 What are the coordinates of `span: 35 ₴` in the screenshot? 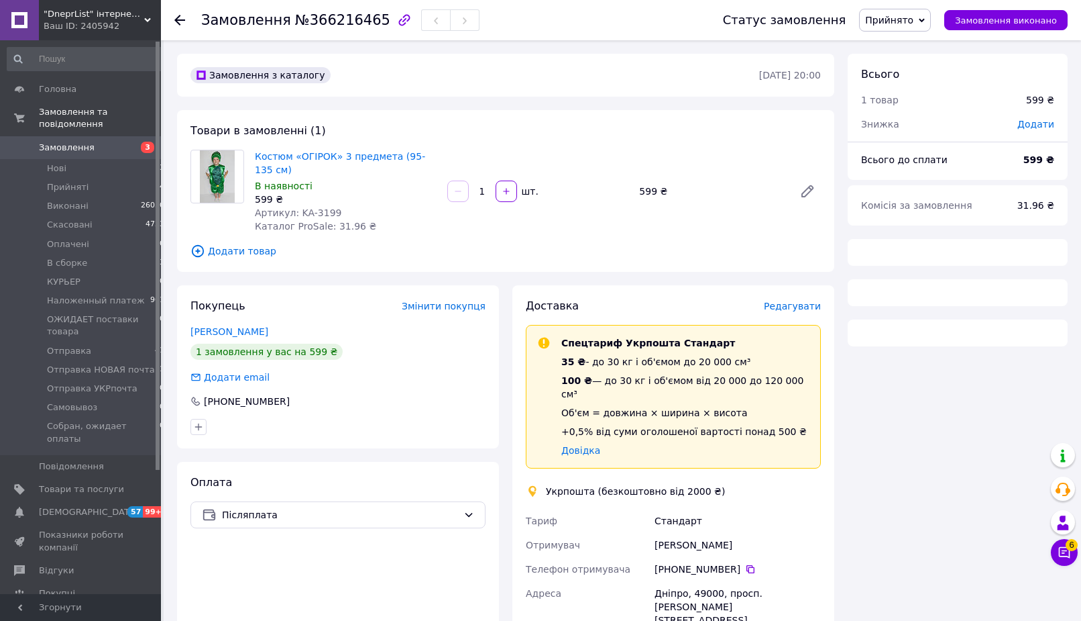 It's located at (574, 362).